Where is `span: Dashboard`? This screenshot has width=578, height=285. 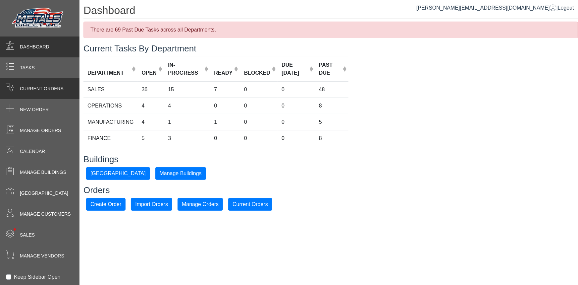 span: Dashboard is located at coordinates (34, 47).